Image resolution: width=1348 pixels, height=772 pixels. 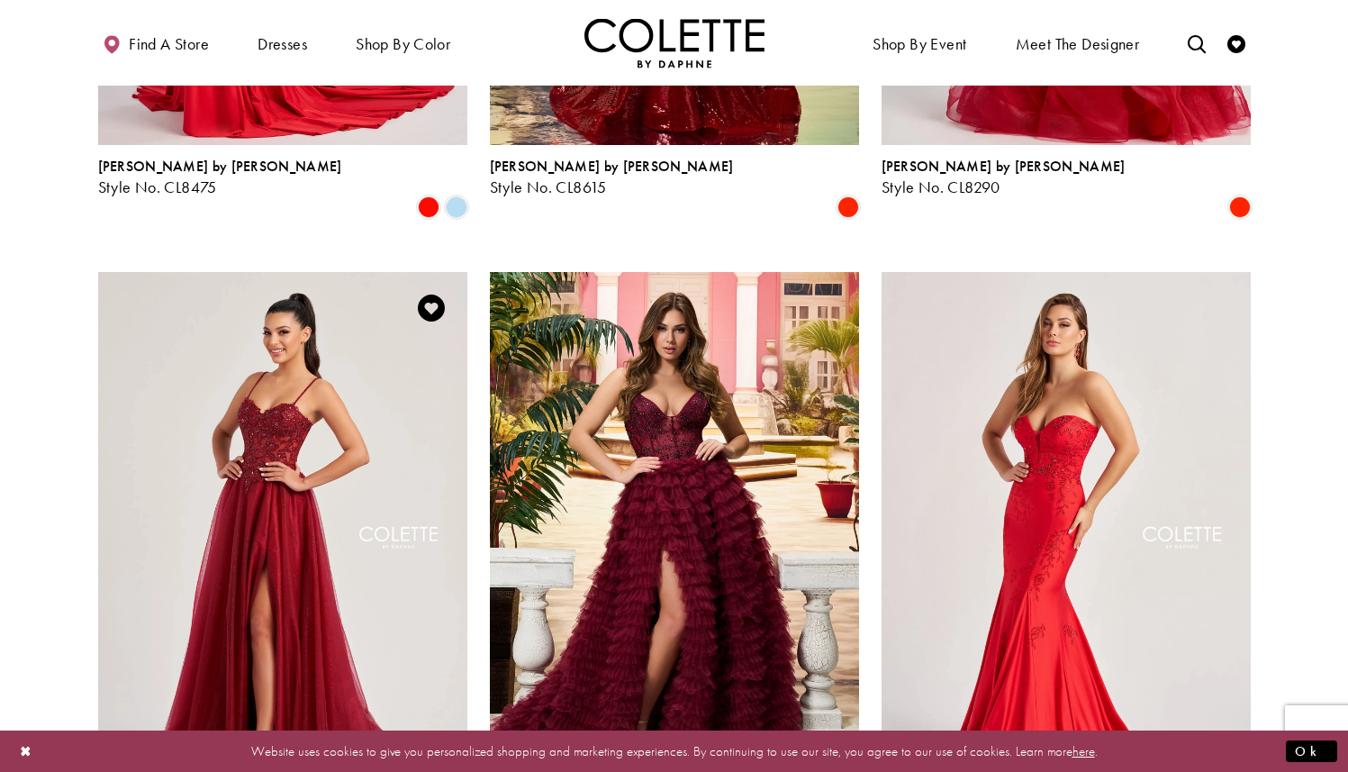 I want to click on a: Visit Home Page, so click(x=674, y=42).